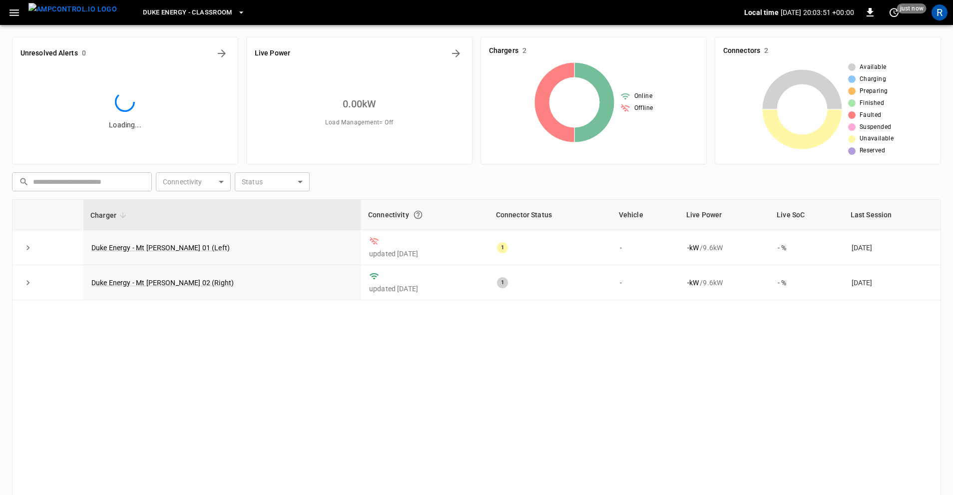 The image size is (953, 495). I want to click on button: set refresh interval, so click(894, 12).